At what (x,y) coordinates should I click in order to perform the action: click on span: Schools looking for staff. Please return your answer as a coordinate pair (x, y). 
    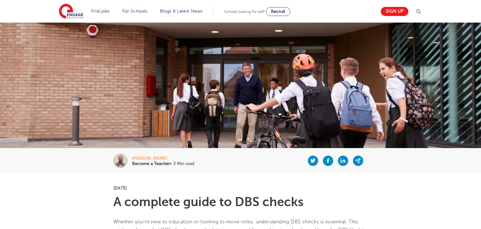
    Looking at the image, I should click on (244, 12).